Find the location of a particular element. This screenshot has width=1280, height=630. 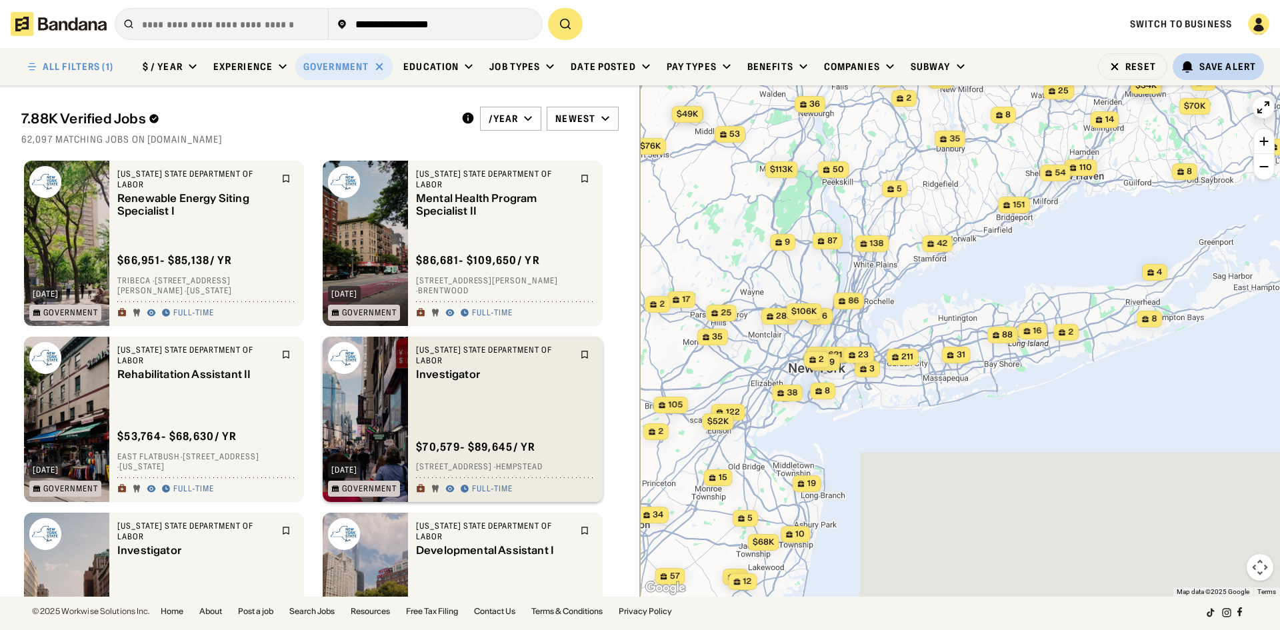

div: Save Alert is located at coordinates (1227, 67).